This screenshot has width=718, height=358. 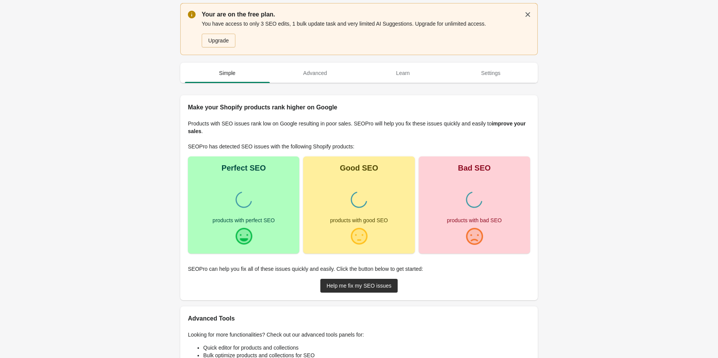 What do you see at coordinates (475, 168) in the screenshot?
I see `div: Bad SEO` at bounding box center [475, 168].